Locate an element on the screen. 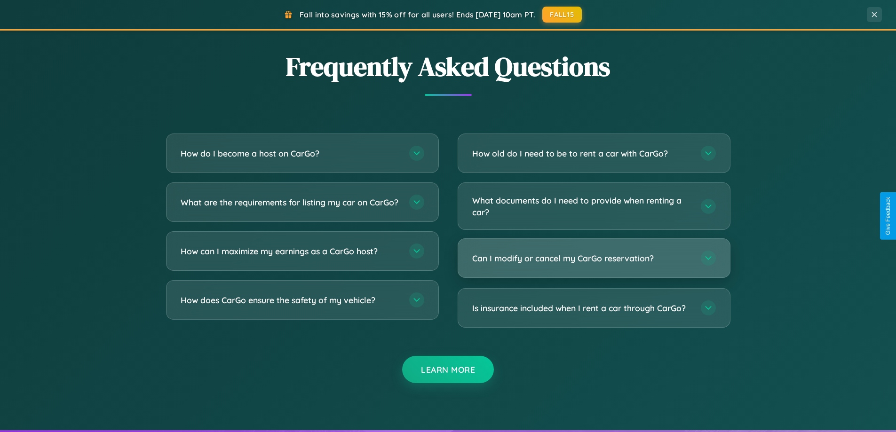  h3: Is insurance included when I rent a car through CarGo? is located at coordinates (582, 308).